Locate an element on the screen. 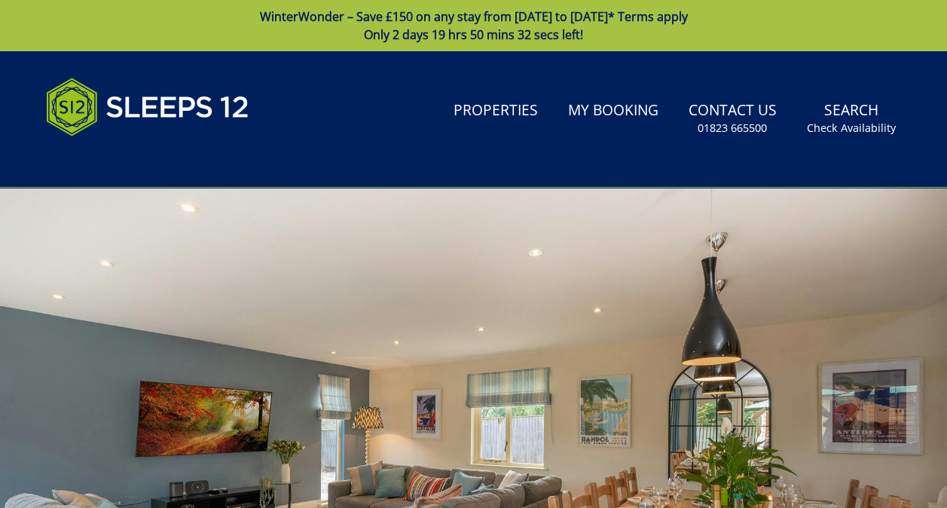 The image size is (947, 508). a: SearchCheck Availability is located at coordinates (852, 118).